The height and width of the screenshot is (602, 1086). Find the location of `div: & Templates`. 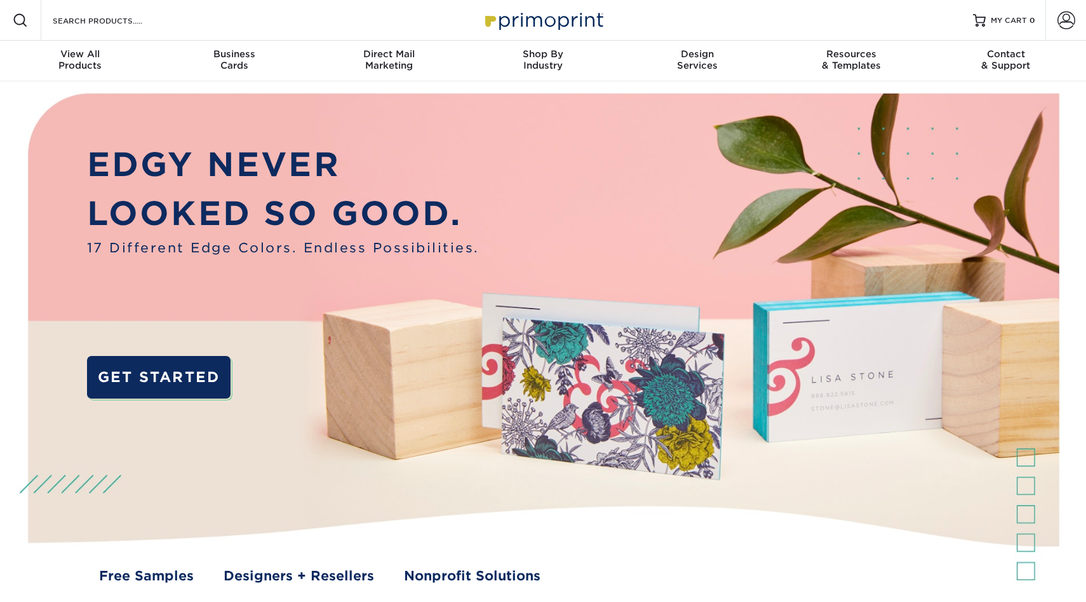

div: & Templates is located at coordinates (851, 60).